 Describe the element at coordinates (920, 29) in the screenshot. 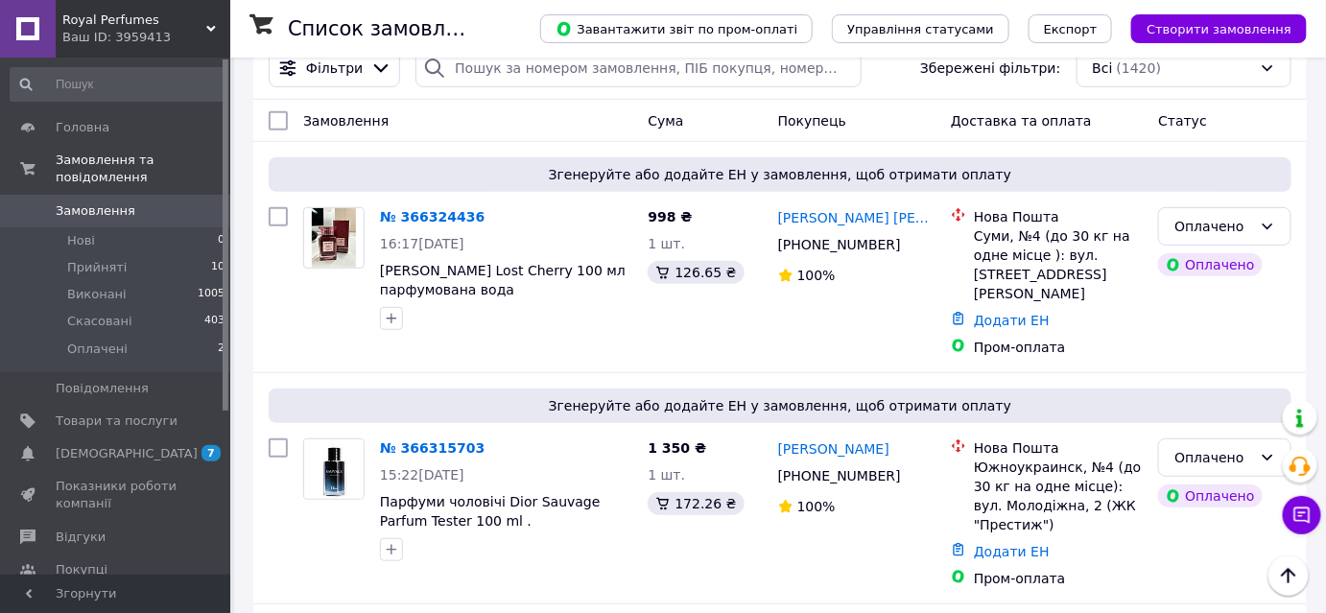

I see `span: Управління статусами` at that location.